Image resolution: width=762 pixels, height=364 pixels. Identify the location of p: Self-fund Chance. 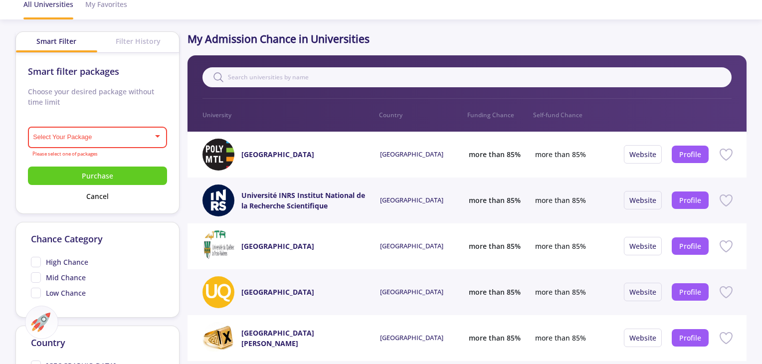
(566, 115).